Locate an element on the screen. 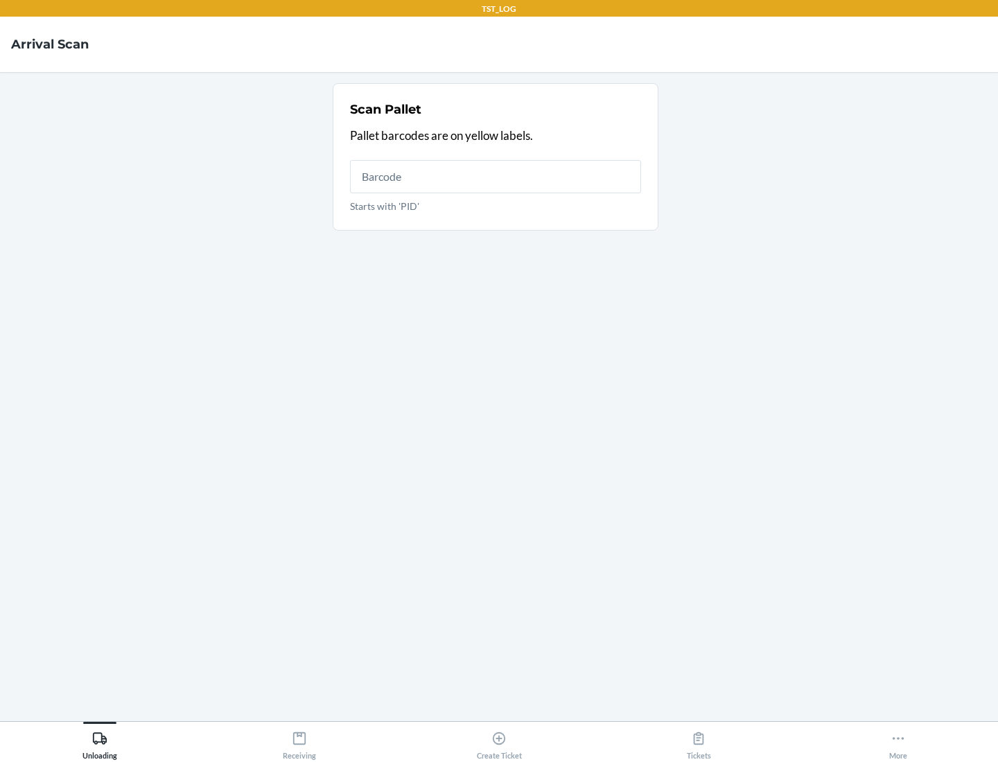  div: Tickets is located at coordinates (699, 743).